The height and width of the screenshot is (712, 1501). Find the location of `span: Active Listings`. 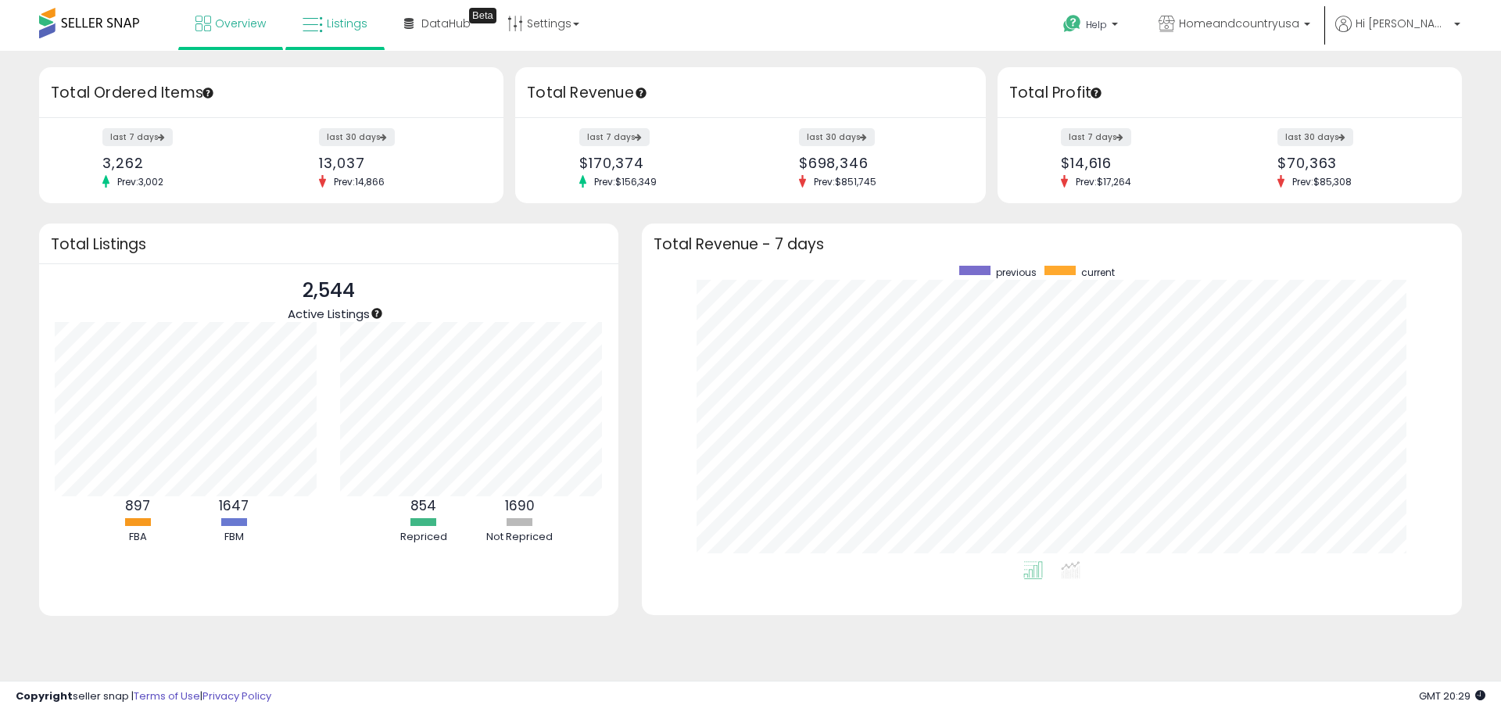

span: Active Listings is located at coordinates (328, 313).